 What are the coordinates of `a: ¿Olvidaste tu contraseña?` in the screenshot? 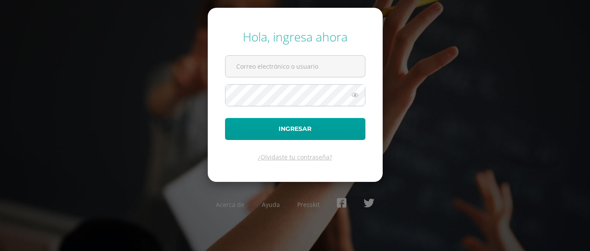 It's located at (295, 157).